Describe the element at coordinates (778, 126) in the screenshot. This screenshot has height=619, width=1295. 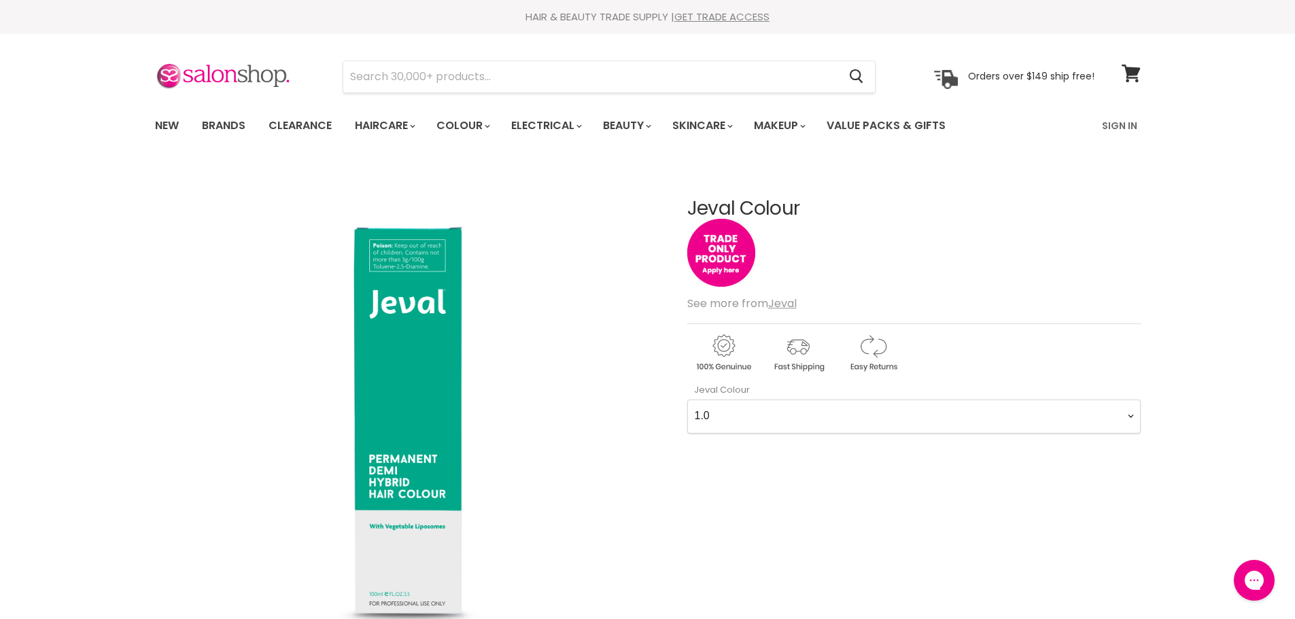
I see `a: Makeup` at that location.